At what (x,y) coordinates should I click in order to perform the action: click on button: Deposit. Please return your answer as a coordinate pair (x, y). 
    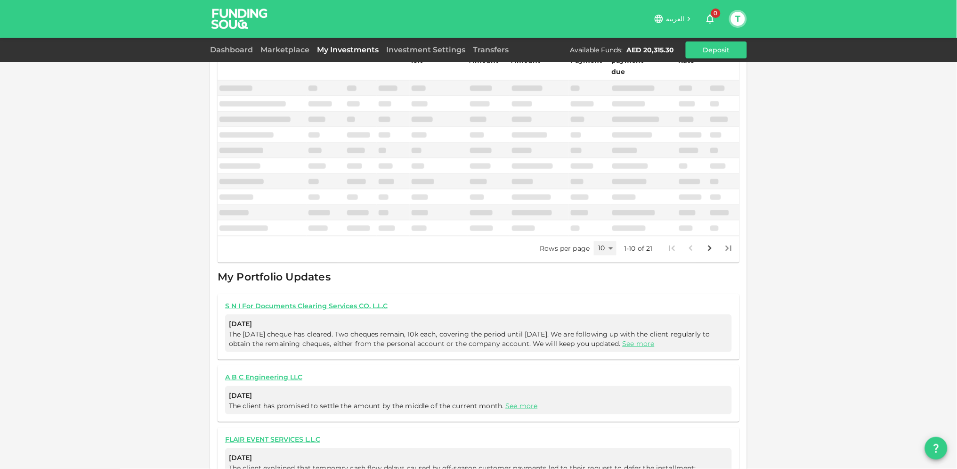
    Looking at the image, I should click on (717, 50).